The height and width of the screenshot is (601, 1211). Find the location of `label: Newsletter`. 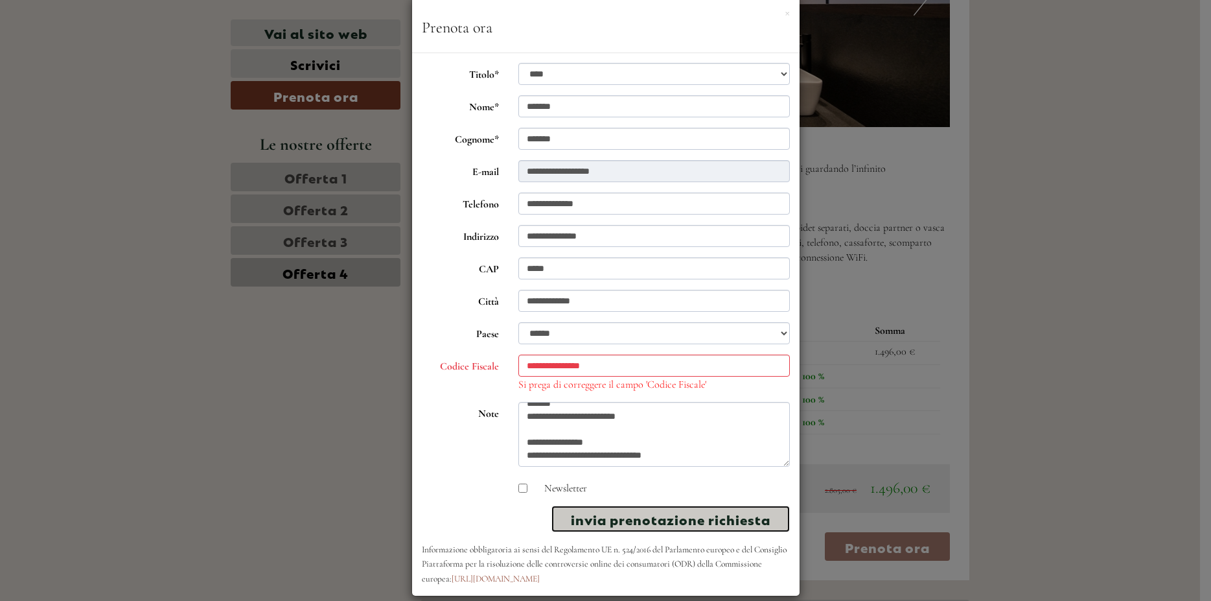

label: Newsletter is located at coordinates (559, 488).